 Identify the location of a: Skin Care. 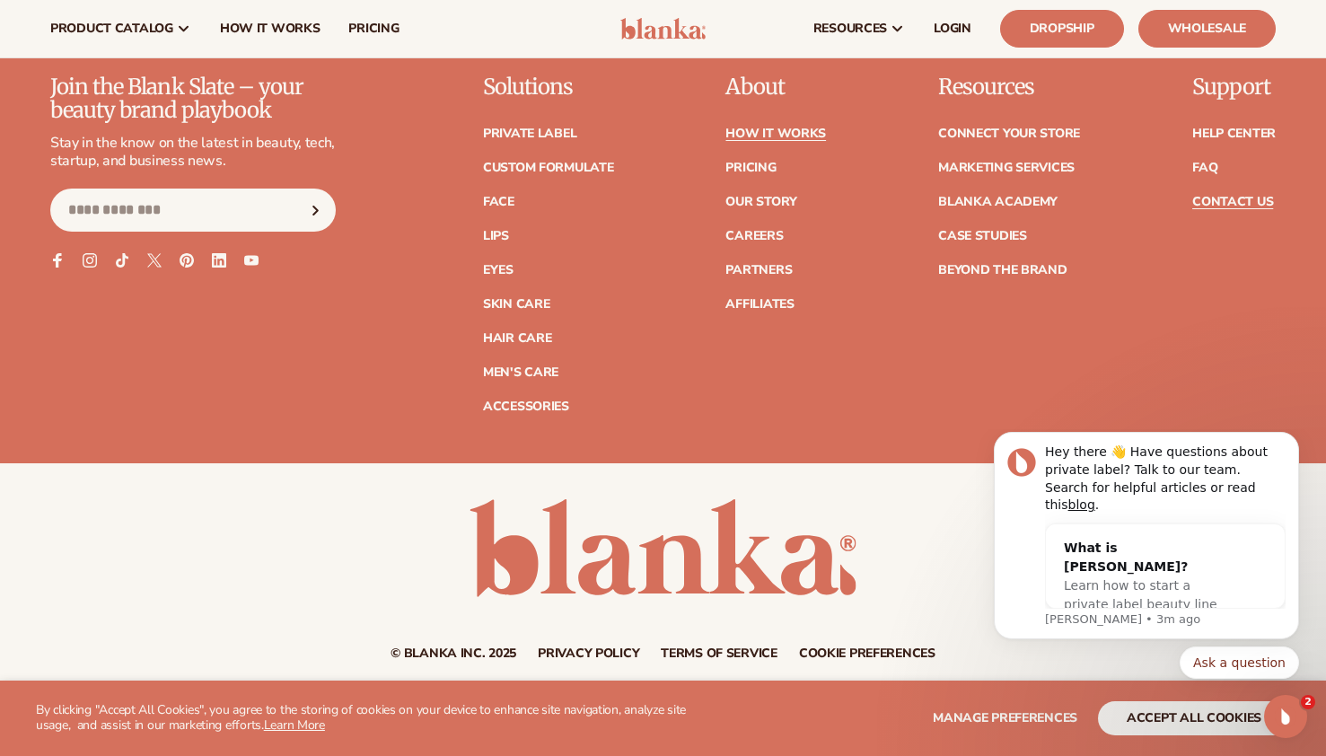
(516, 304).